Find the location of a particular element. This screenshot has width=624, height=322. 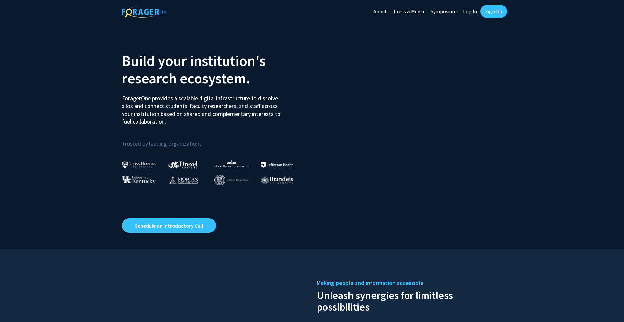

img: Johns Hopkins University is located at coordinates (139, 165).